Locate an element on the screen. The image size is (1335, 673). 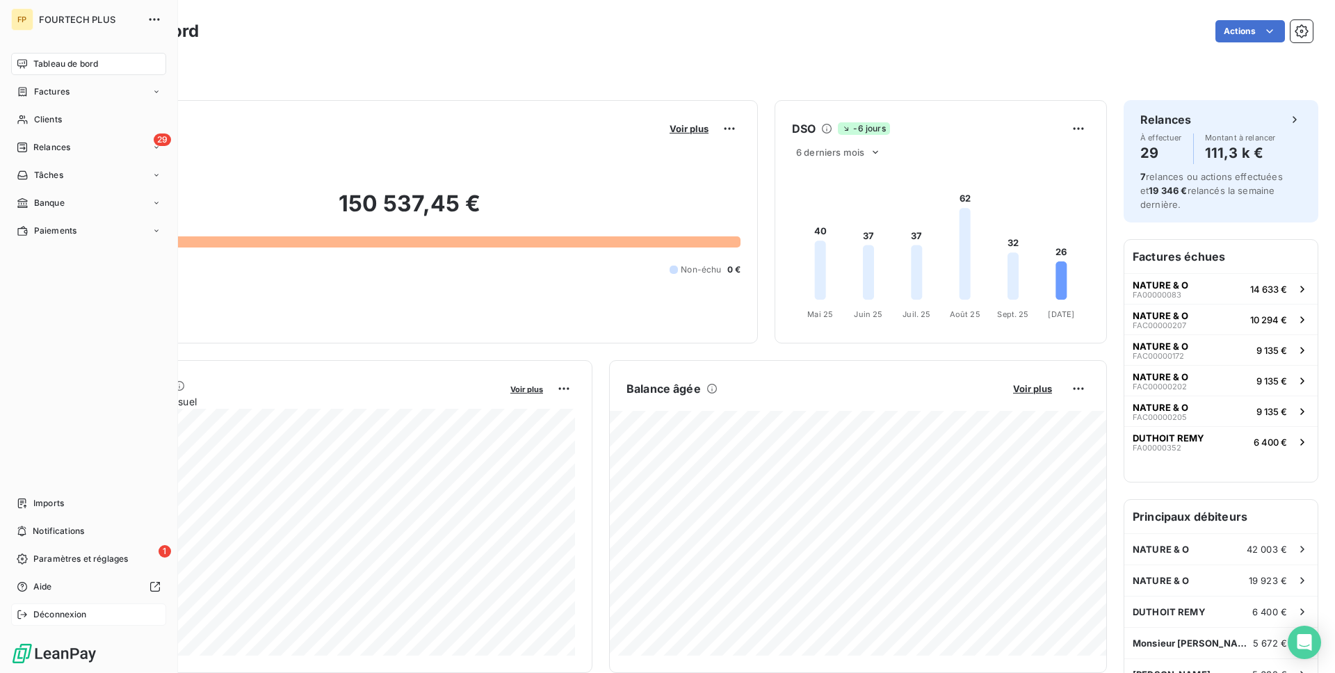
tspan: Juil. 25 is located at coordinates (916, 314).